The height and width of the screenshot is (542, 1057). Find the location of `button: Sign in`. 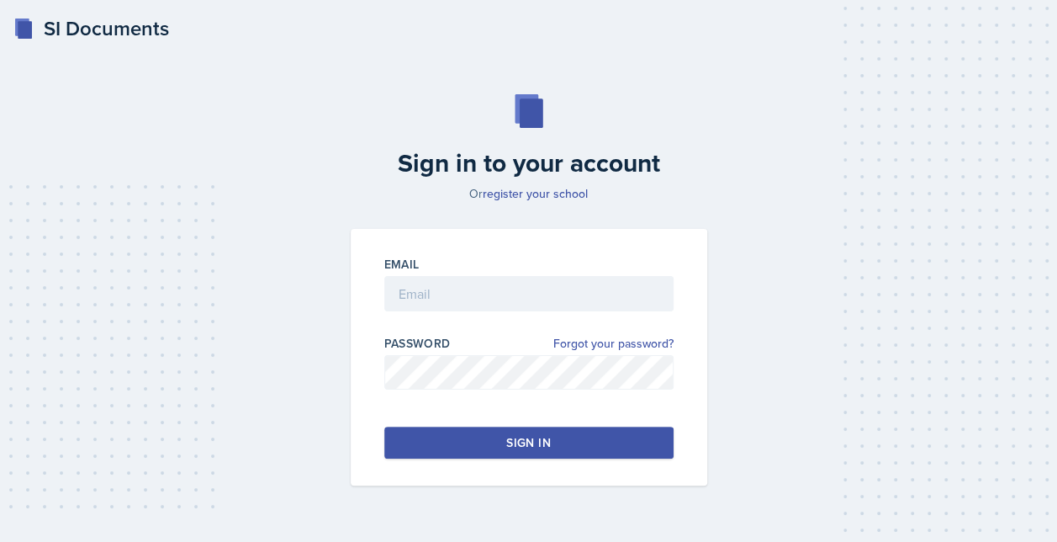

button: Sign in is located at coordinates (529, 442).